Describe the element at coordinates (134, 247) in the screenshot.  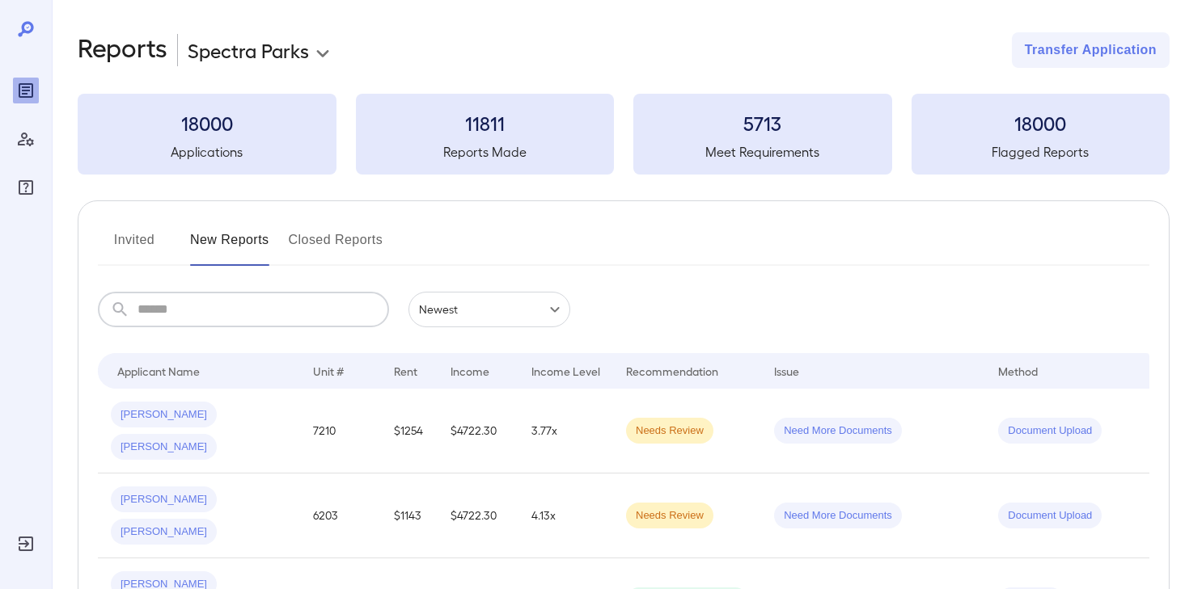
I see `button: Invited` at that location.